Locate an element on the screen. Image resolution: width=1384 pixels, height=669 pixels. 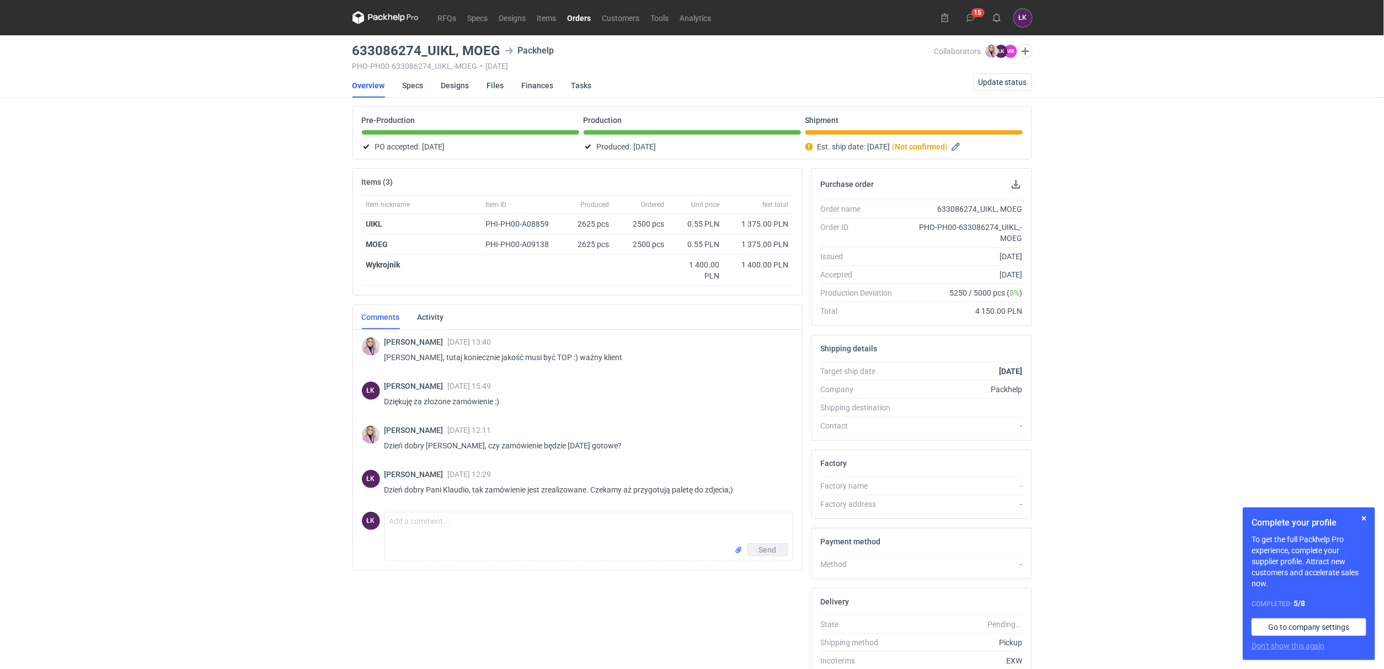
div: PHI-PH00-A08859 is located at coordinates (523, 224).